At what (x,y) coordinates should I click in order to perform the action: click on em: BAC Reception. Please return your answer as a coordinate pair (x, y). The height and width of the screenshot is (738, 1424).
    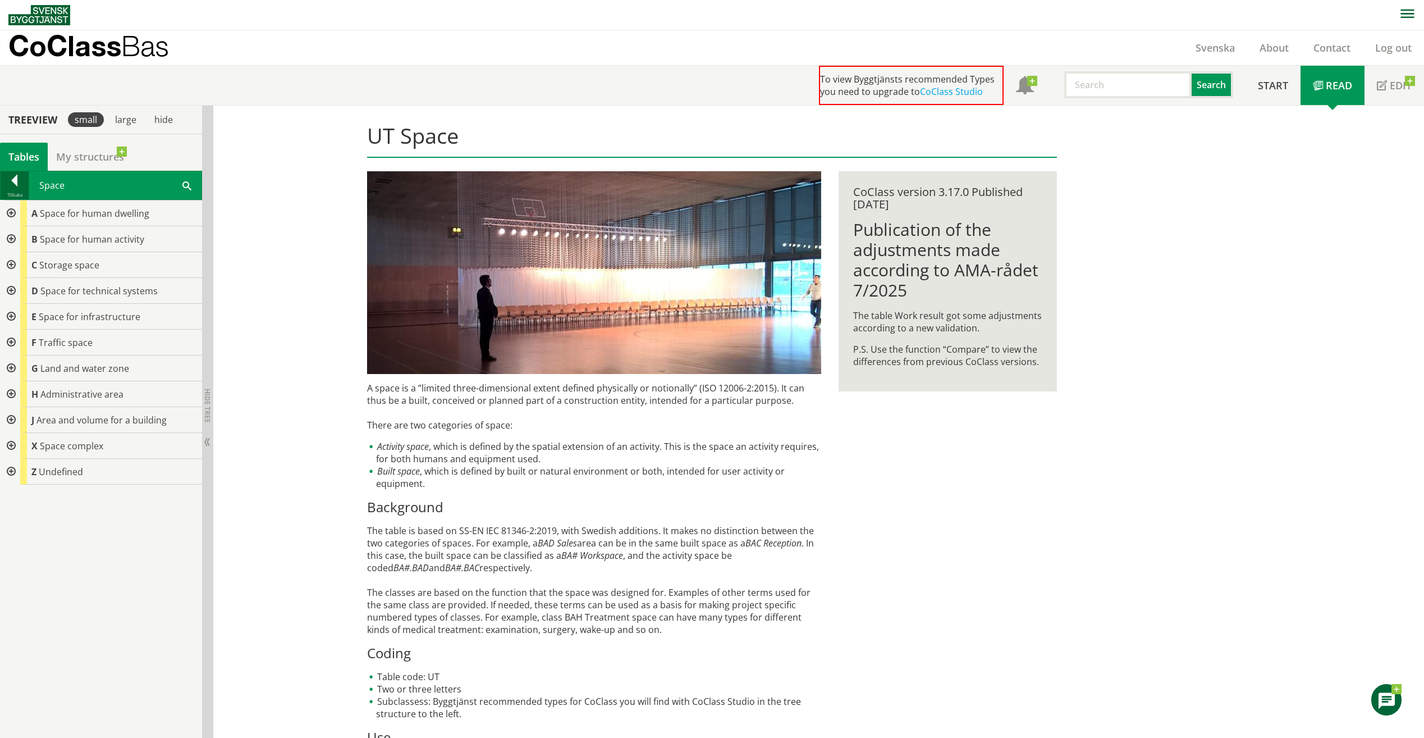
    Looking at the image, I should click on (774, 543).